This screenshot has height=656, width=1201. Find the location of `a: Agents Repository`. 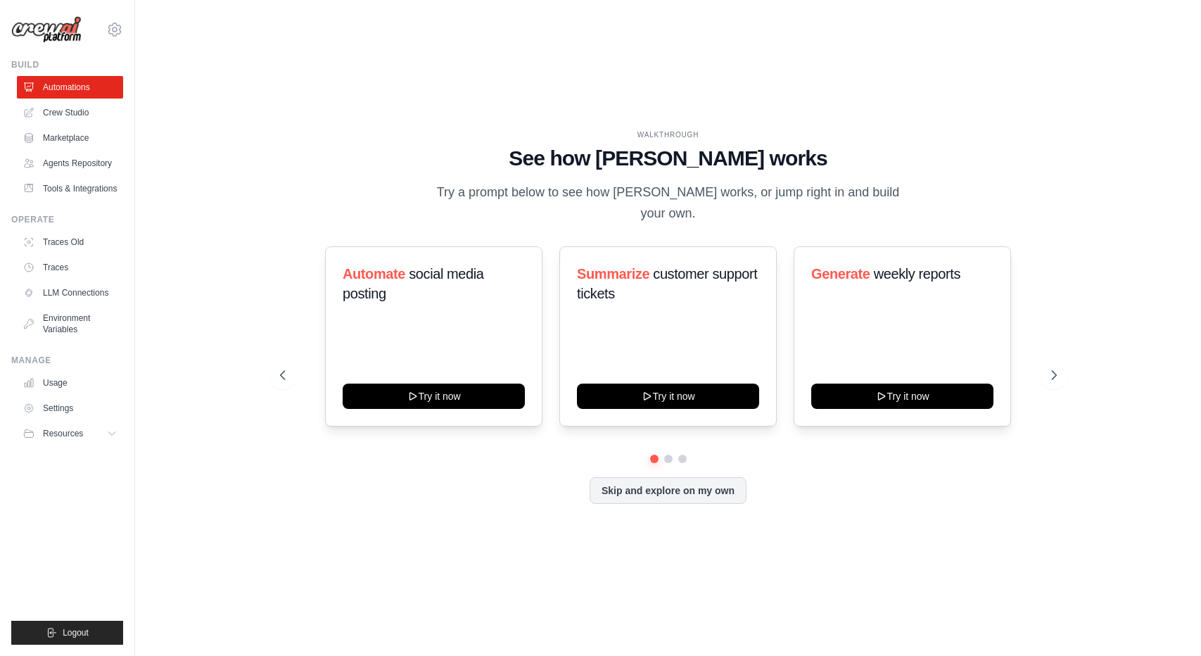

a: Agents Repository is located at coordinates (70, 163).